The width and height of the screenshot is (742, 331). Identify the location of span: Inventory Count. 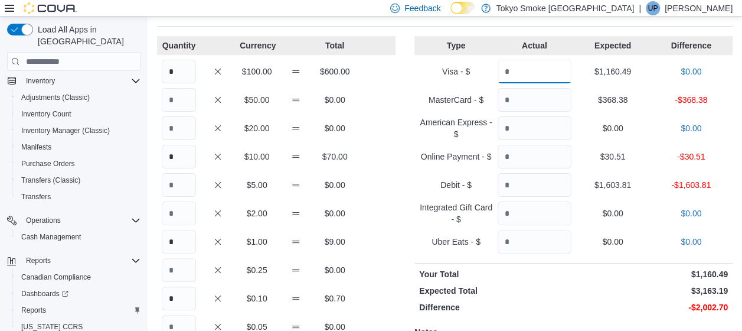
(46, 114).